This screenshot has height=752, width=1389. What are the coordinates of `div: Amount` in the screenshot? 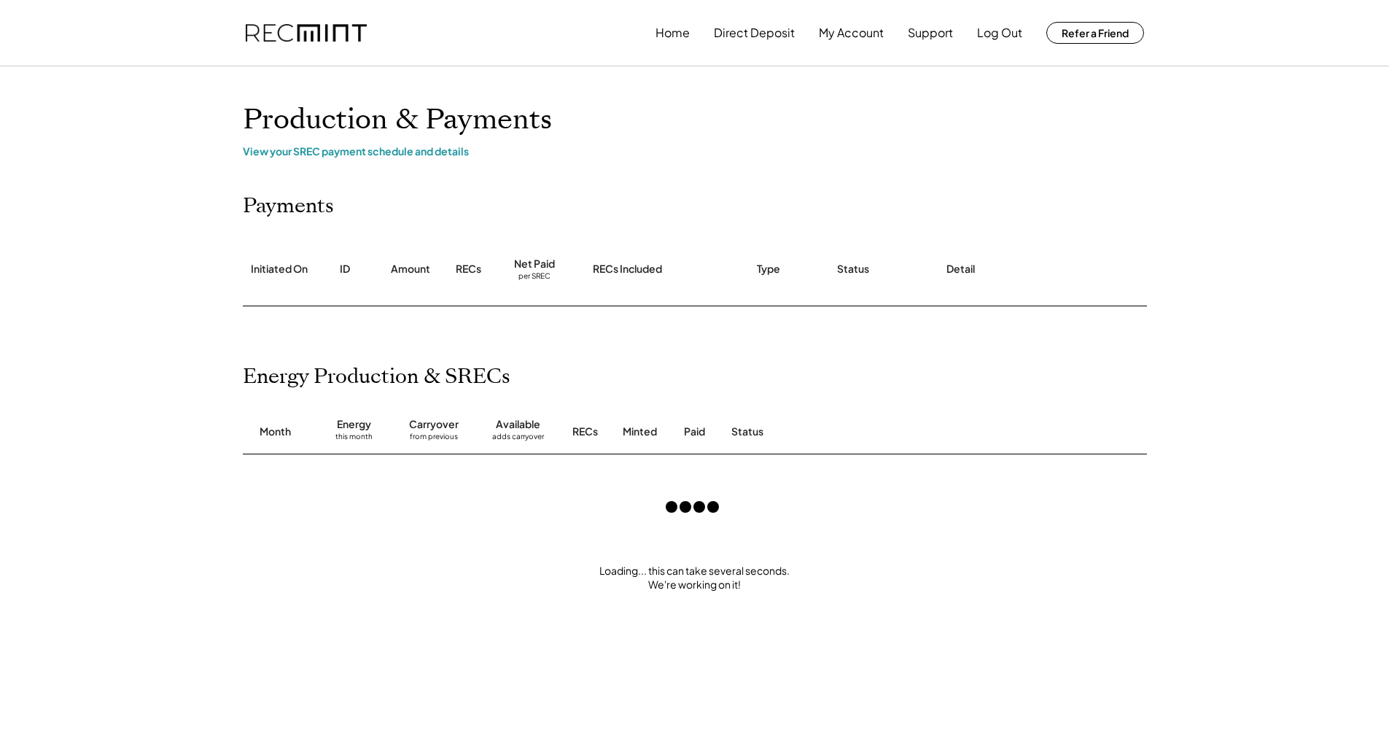 It's located at (410, 269).